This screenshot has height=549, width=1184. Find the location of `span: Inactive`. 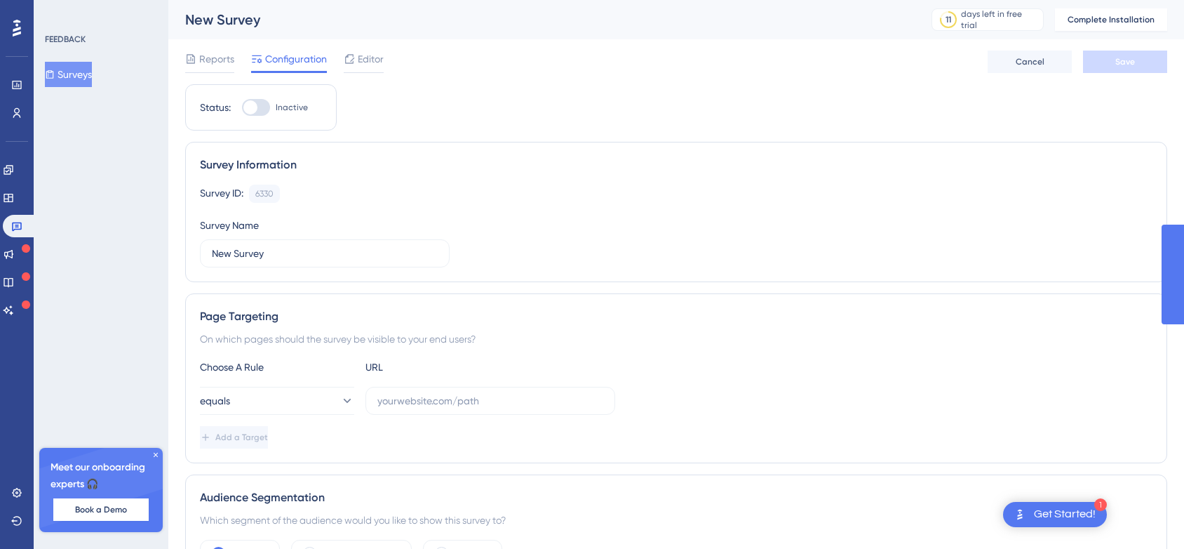

span: Inactive is located at coordinates (292, 107).